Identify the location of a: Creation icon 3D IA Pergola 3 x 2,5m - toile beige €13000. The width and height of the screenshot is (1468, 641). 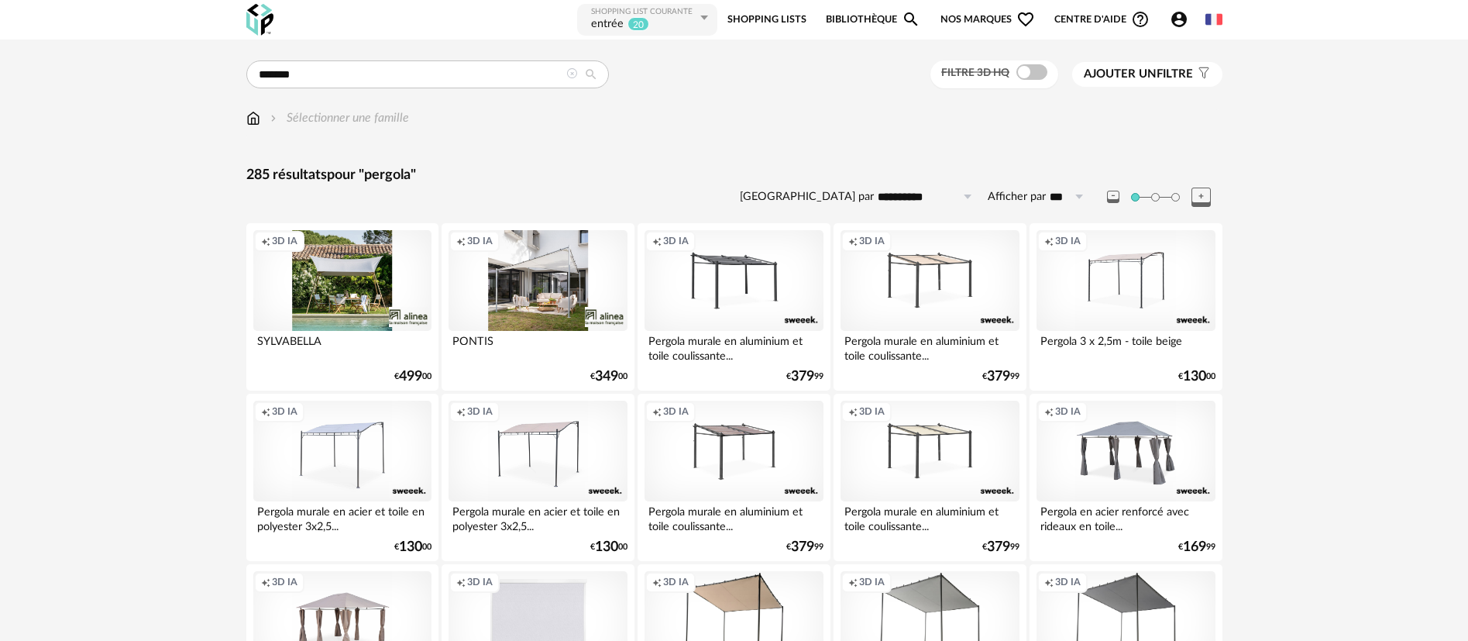
(1126, 307).